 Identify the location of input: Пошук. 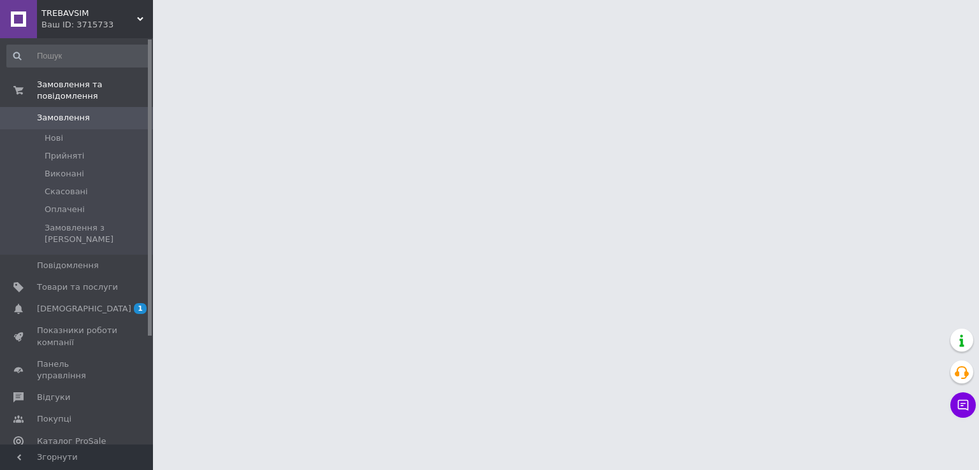
(78, 56).